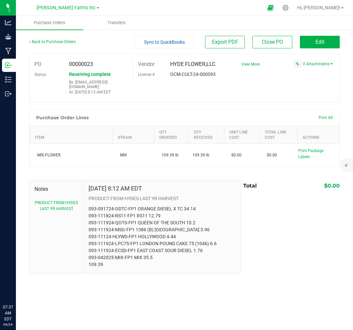  Describe the element at coordinates (251, 64) in the screenshot. I see `a: View More` at that location.